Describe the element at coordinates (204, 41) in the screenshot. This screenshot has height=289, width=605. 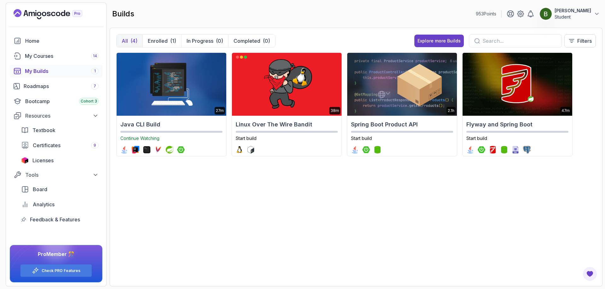
I see `button: In Progress(0)` at that location.